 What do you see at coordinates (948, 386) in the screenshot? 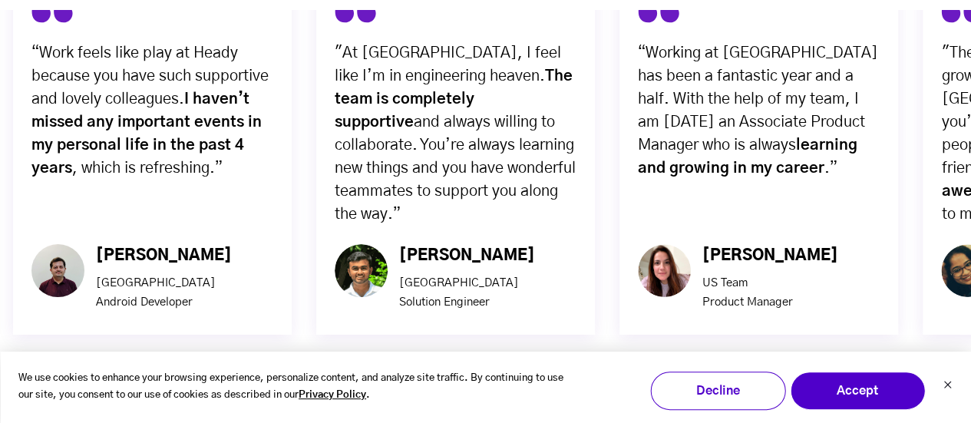
I see `button: Dismiss cookie banner` at bounding box center [948, 386].